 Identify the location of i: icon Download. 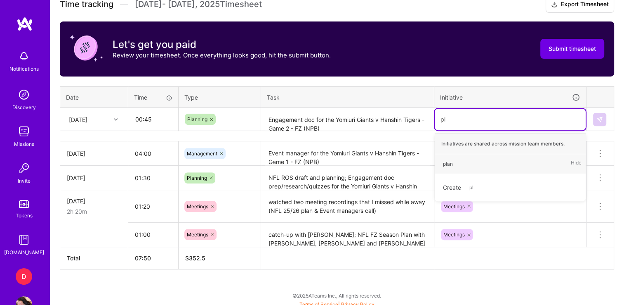
(555, 5).